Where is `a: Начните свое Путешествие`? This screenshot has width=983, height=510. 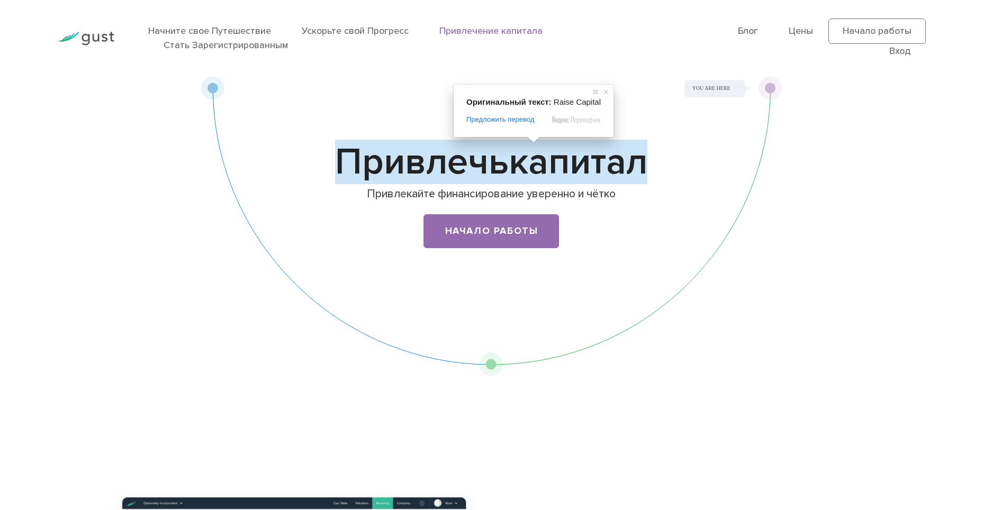 a: Начните свое Путешествие is located at coordinates (210, 31).